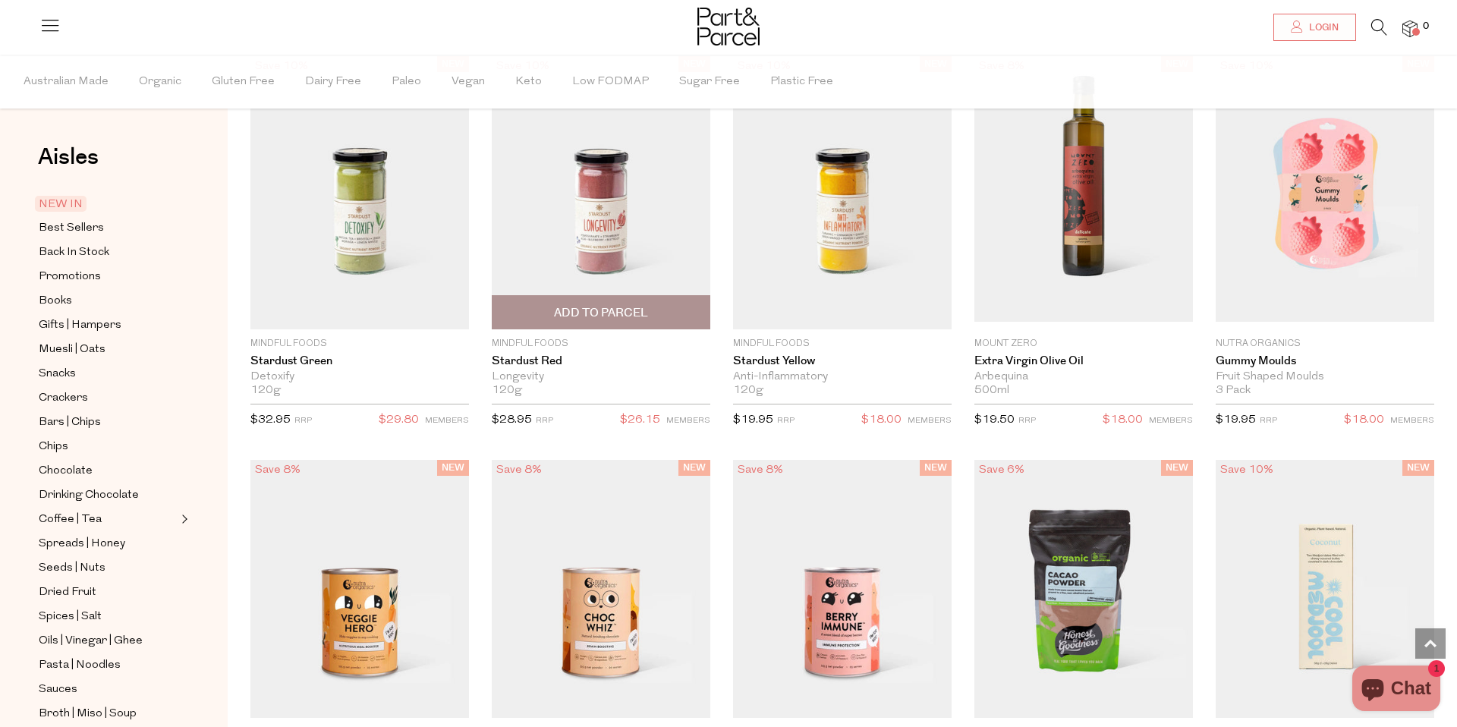 This screenshot has width=1457, height=727. Describe the element at coordinates (243, 82) in the screenshot. I see `span: Gluten Free` at that location.